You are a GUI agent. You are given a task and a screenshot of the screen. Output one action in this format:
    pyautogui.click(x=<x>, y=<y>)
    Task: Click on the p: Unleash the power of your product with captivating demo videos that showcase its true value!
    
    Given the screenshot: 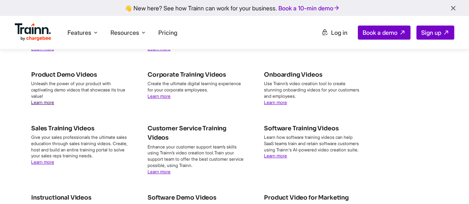 What is the action you would take?
    pyautogui.click(x=80, y=93)
    